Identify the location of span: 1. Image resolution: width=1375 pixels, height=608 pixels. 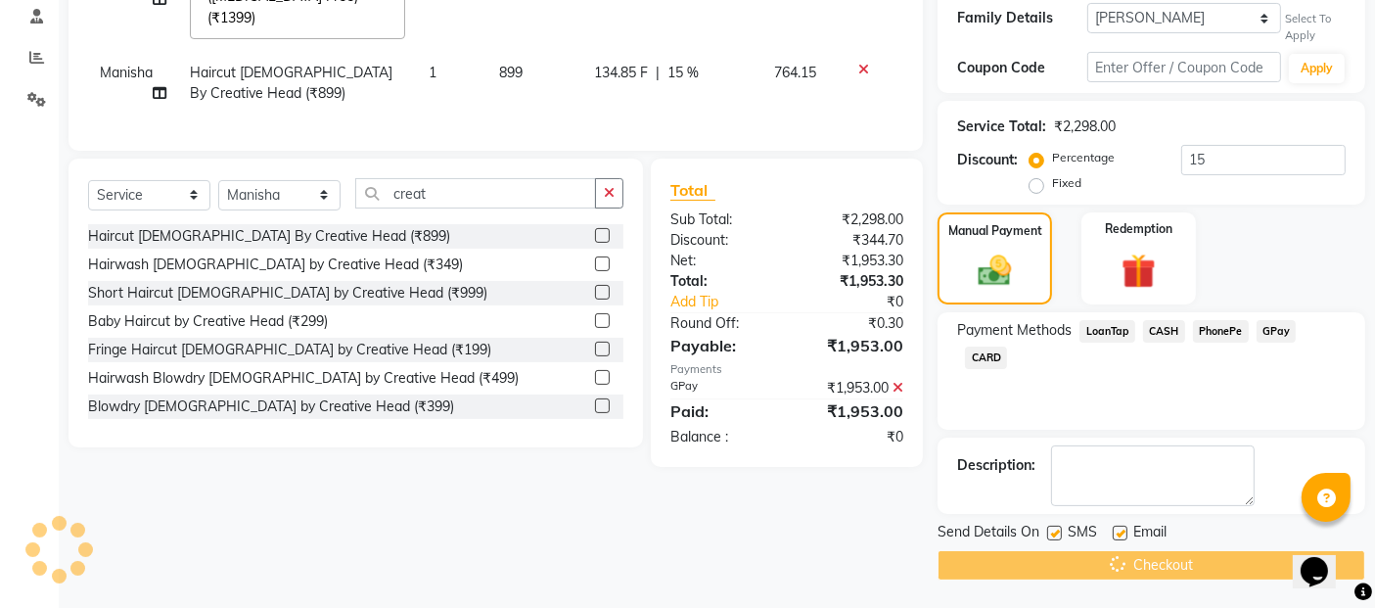
(432, 72).